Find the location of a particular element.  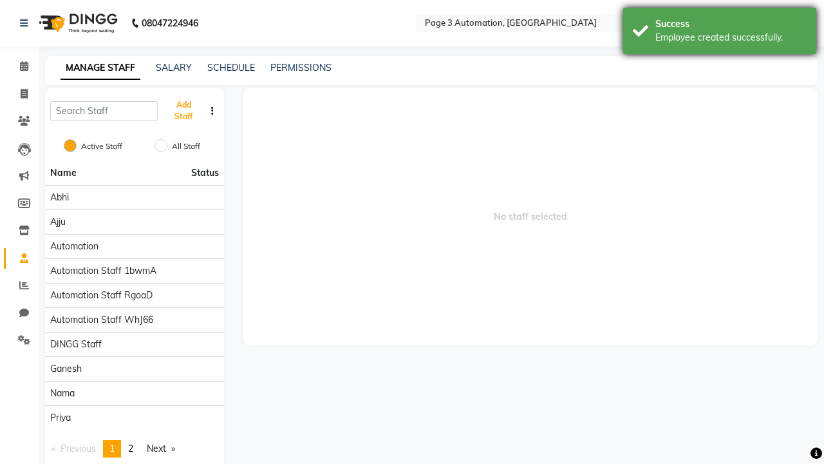

span: Abhi is located at coordinates (59, 197).